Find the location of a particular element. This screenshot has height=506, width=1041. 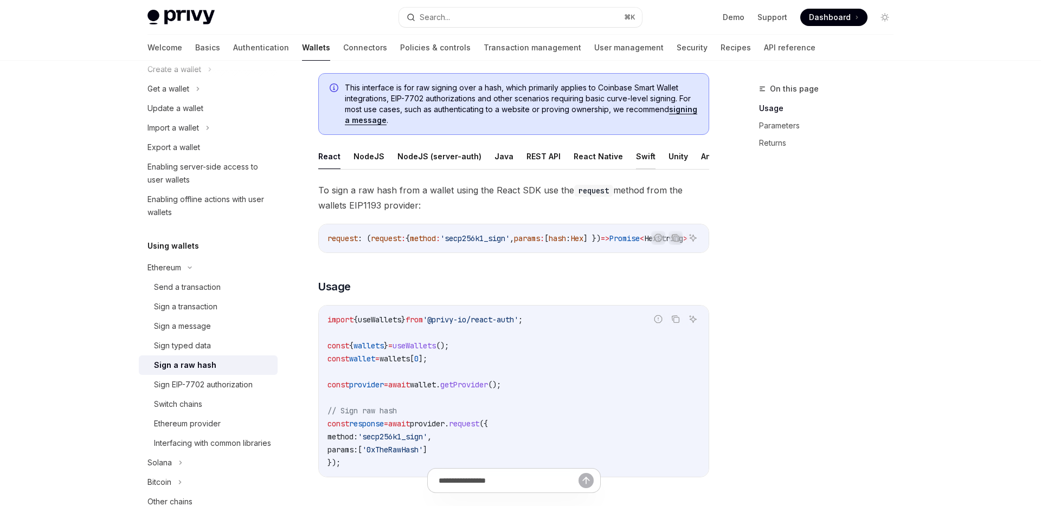

a: Usage is located at coordinates (830, 108).